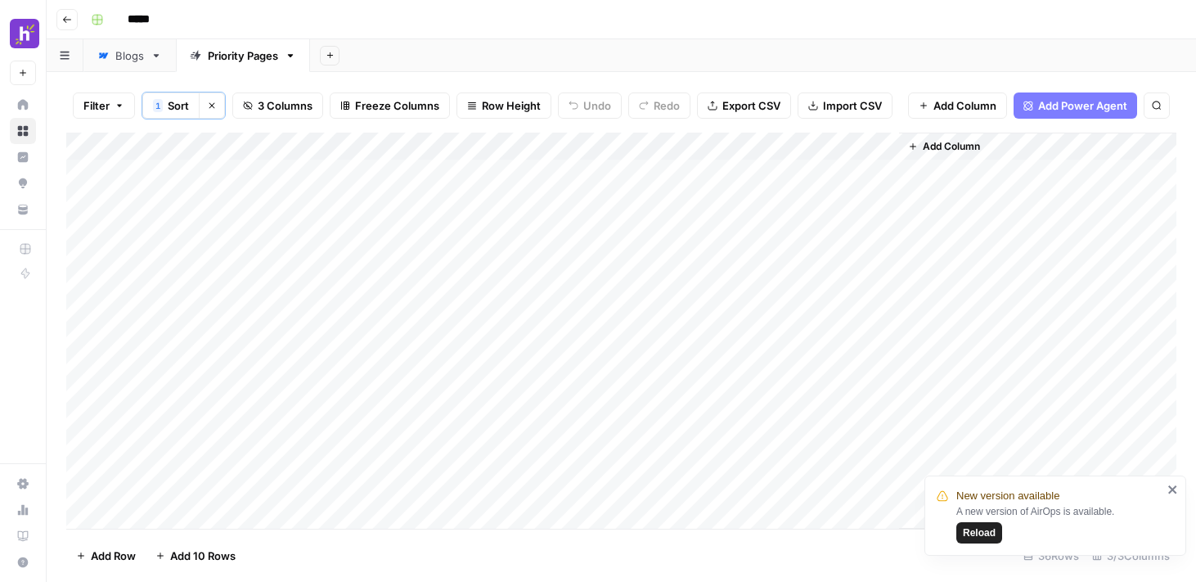 This screenshot has width=1196, height=582. I want to click on button: Add 10 Rows, so click(196, 556).